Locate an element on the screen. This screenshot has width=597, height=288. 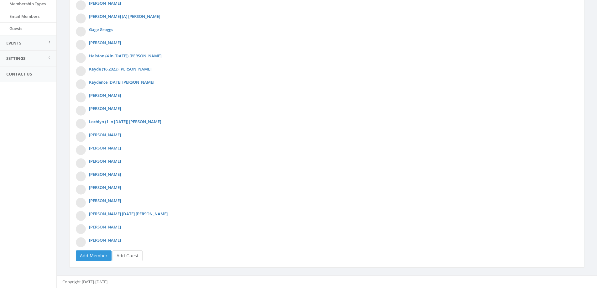
span: Settings is located at coordinates (16, 58).